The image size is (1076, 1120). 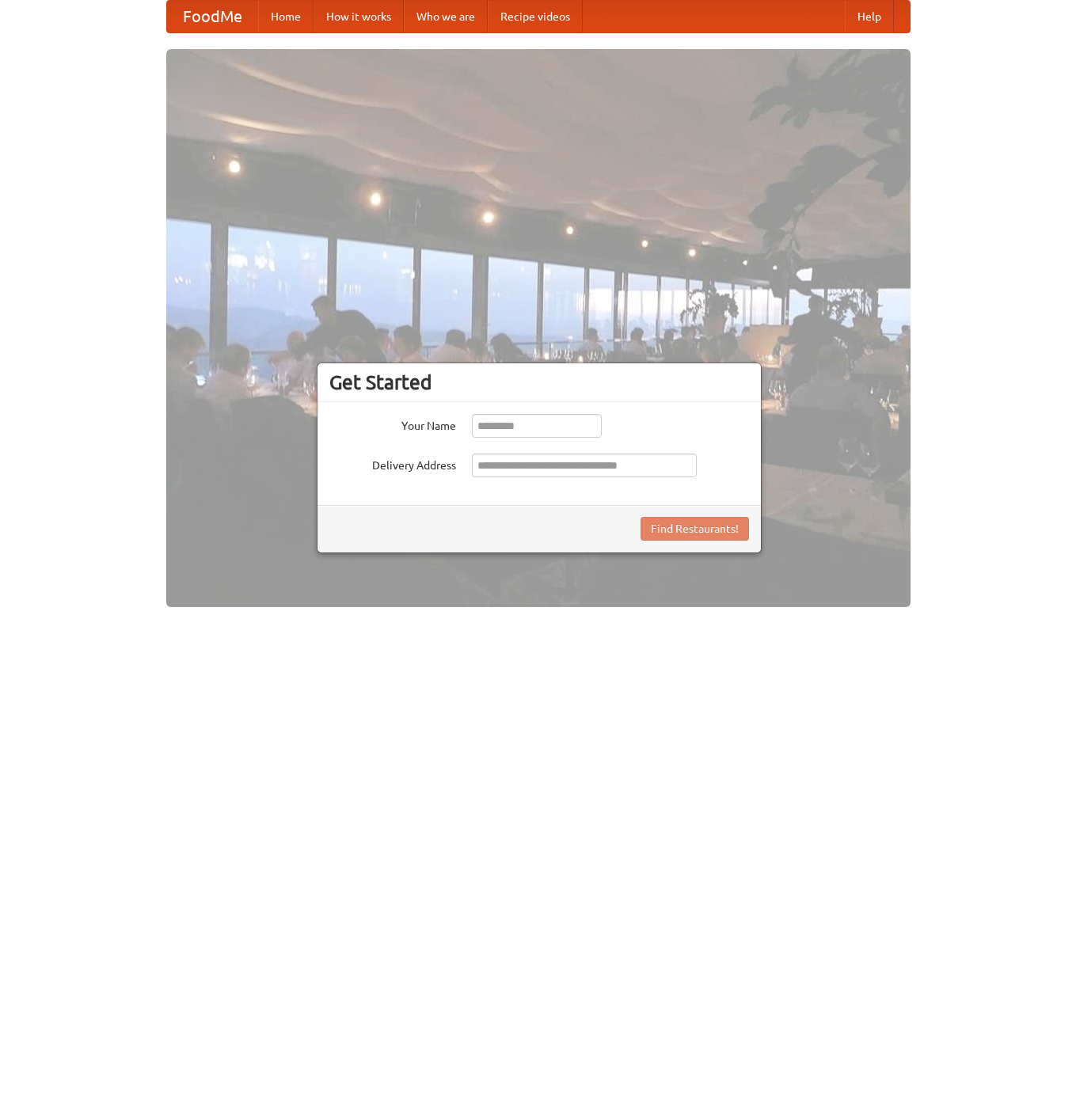 I want to click on button: Find Restaurants!, so click(x=694, y=529).